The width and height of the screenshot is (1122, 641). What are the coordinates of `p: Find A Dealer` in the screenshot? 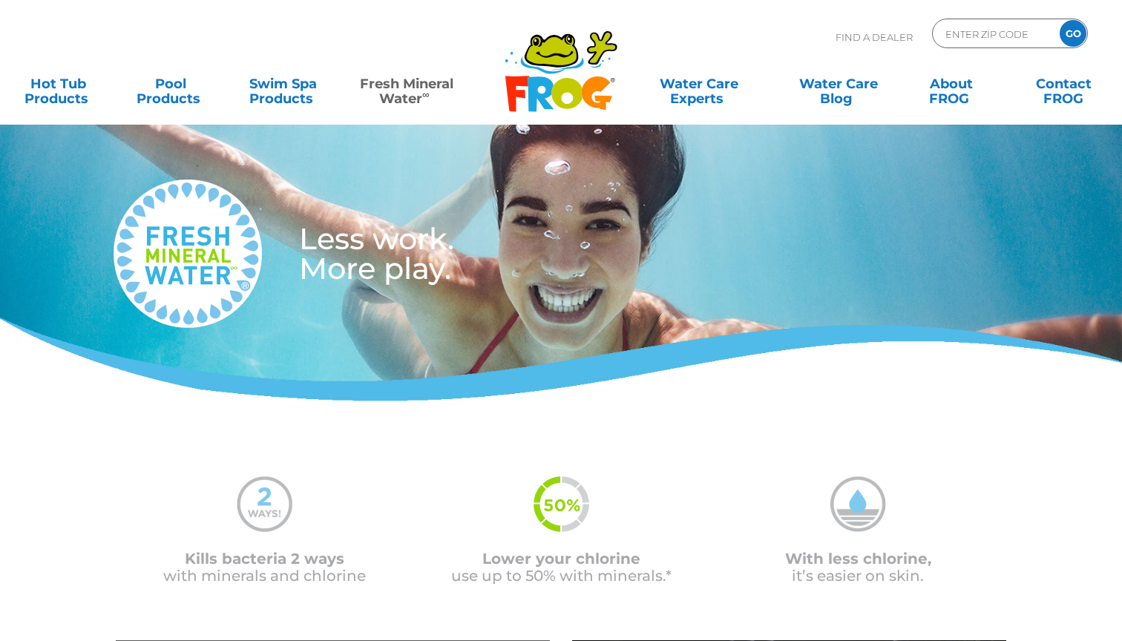 It's located at (874, 37).